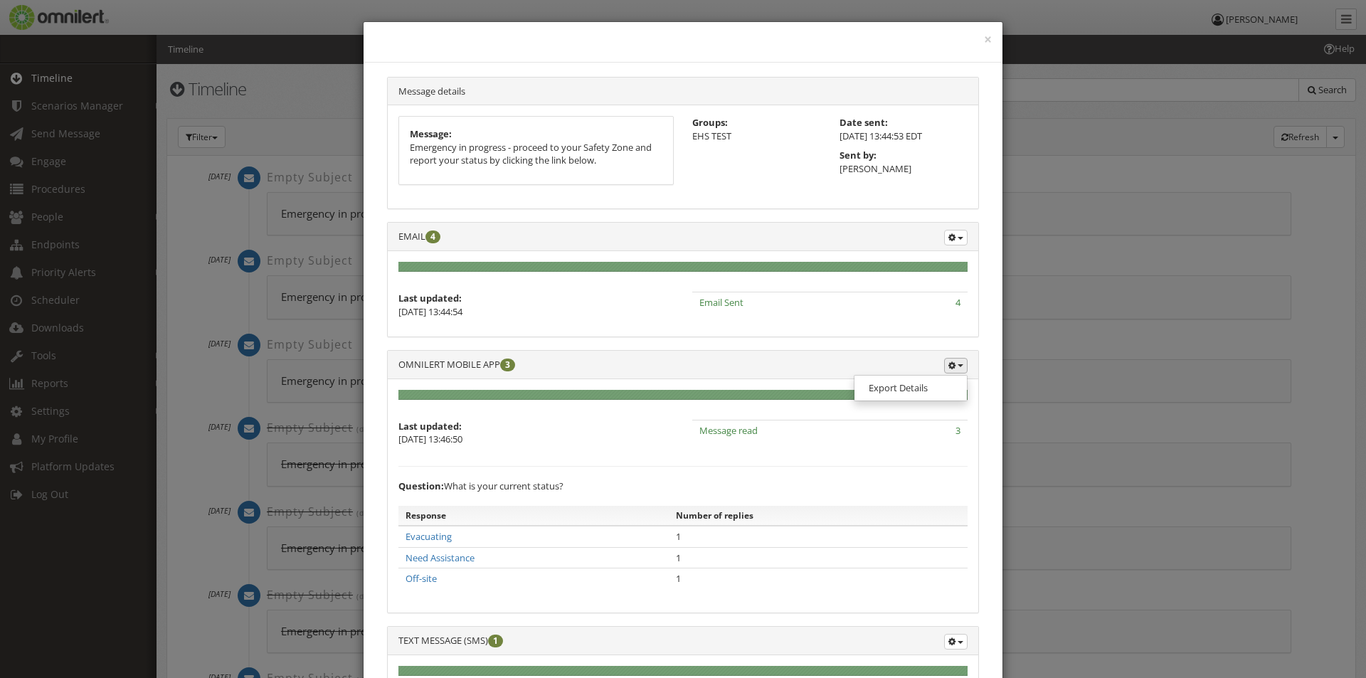  What do you see at coordinates (858, 155) in the screenshot?
I see `strong: Sent by:` at bounding box center [858, 155].